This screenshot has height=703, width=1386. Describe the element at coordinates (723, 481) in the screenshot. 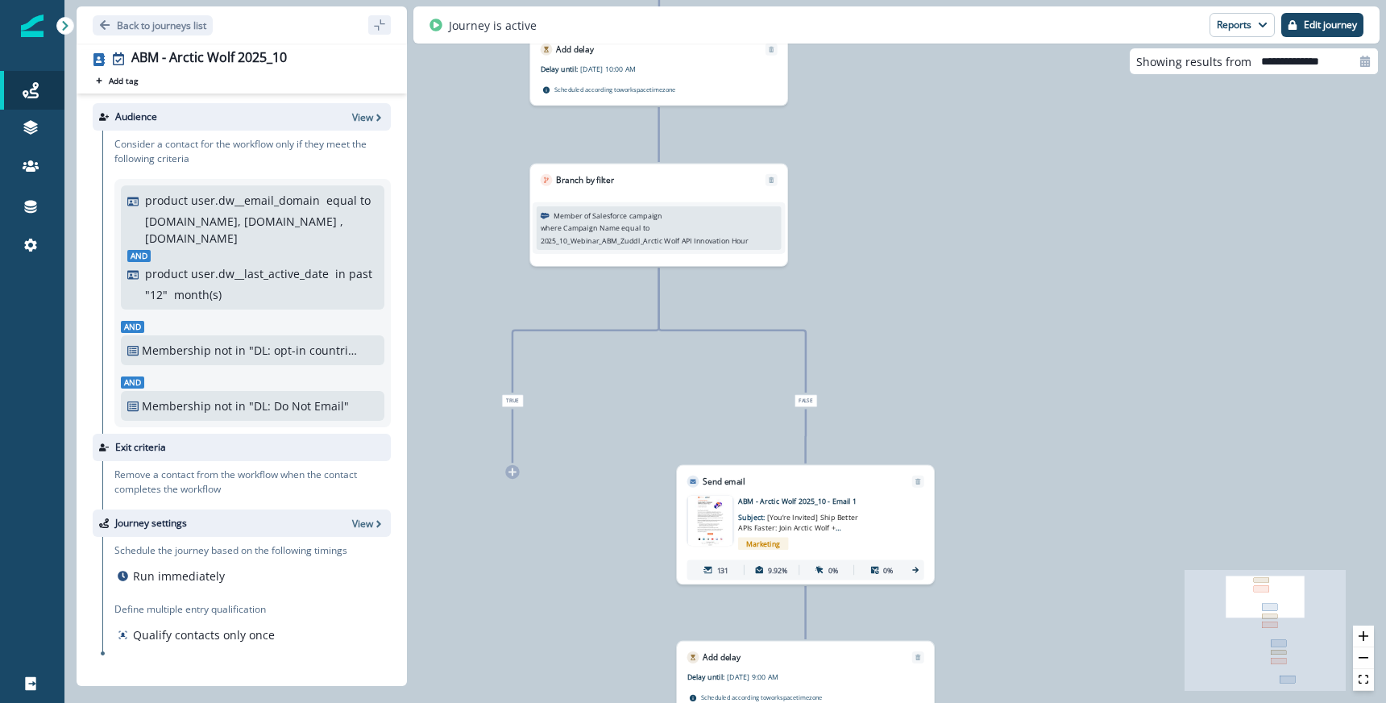

I see `p: Send email` at that location.